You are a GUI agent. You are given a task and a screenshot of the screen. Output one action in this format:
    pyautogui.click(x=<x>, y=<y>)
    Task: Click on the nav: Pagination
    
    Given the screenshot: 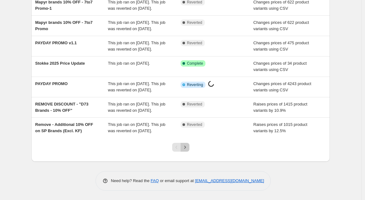 What is the action you would take?
    pyautogui.click(x=181, y=147)
    